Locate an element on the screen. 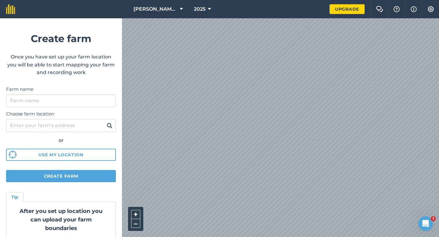 This screenshot has height=237, width=439. strong: After you set up location you can upload your farm boundaries is located at coordinates (61, 220).